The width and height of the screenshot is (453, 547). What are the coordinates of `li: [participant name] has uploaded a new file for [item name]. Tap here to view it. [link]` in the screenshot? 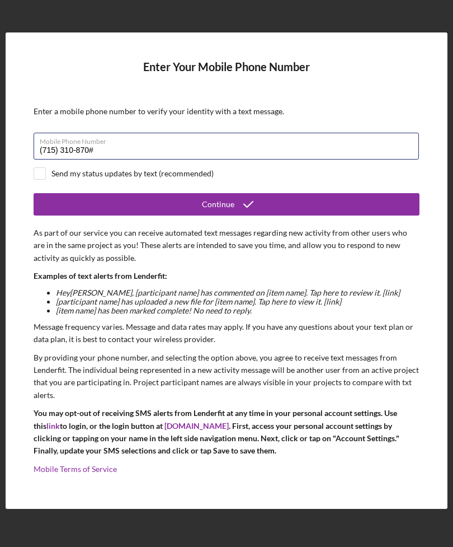 It's located at (238, 302).